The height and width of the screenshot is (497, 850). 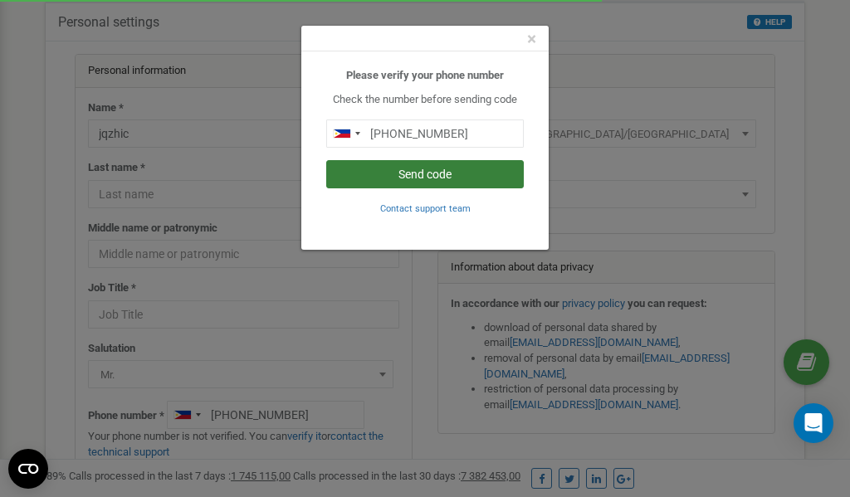 I want to click on button: Open CMP widget, so click(x=28, y=469).